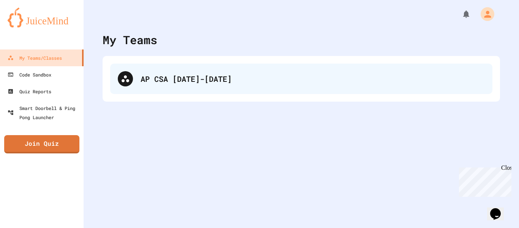 The height and width of the screenshot is (228, 519). Describe the element at coordinates (29, 91) in the screenshot. I see `div: Quiz Reports` at that location.